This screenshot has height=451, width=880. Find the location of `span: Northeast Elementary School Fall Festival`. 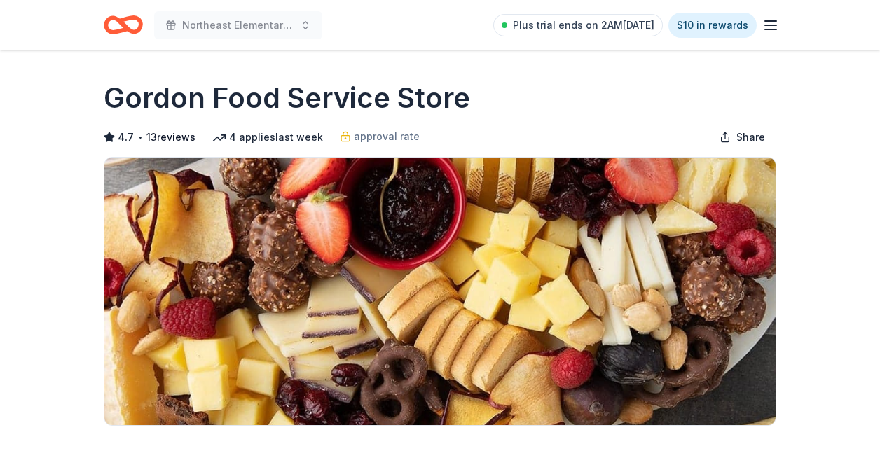

span: Northeast Elementary School Fall Festival is located at coordinates (238, 25).